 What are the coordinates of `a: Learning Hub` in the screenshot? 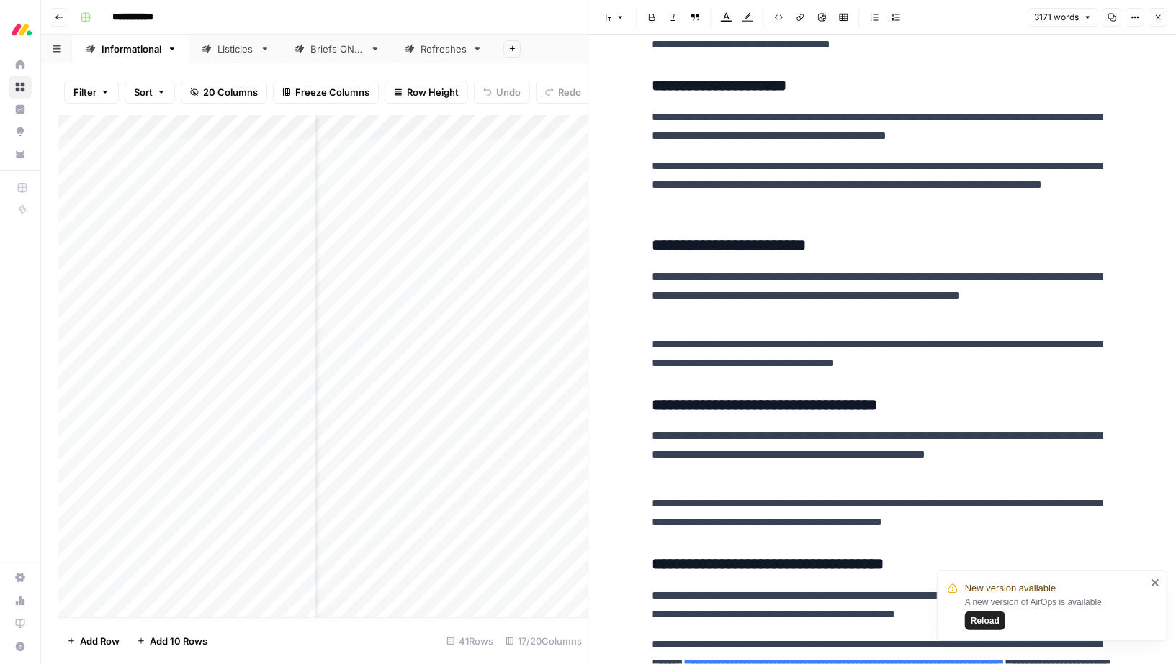 It's located at (20, 624).